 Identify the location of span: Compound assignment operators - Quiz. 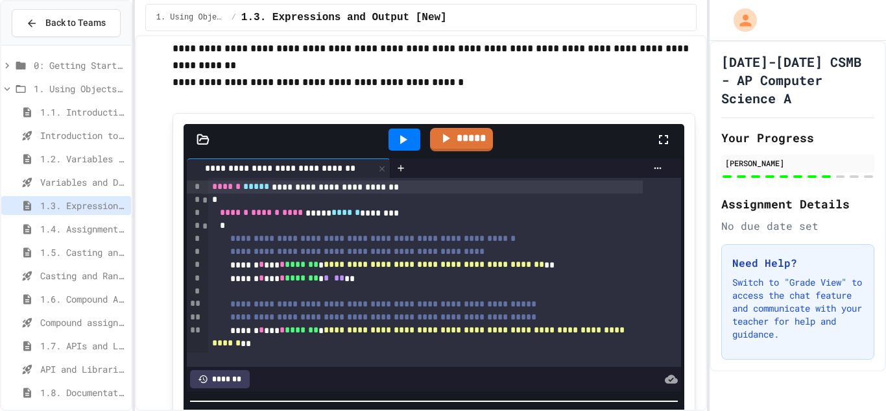
(83, 322).